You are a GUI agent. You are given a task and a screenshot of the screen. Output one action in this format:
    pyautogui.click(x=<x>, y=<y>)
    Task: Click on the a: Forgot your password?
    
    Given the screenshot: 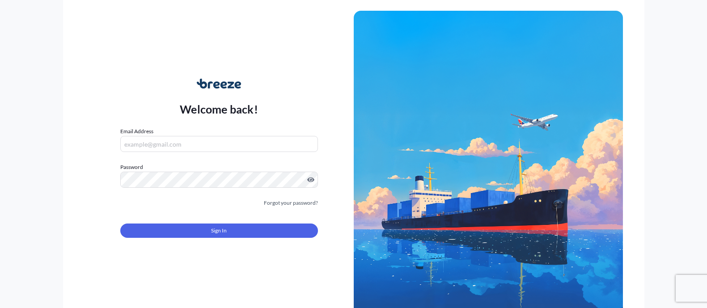 What is the action you would take?
    pyautogui.click(x=291, y=203)
    